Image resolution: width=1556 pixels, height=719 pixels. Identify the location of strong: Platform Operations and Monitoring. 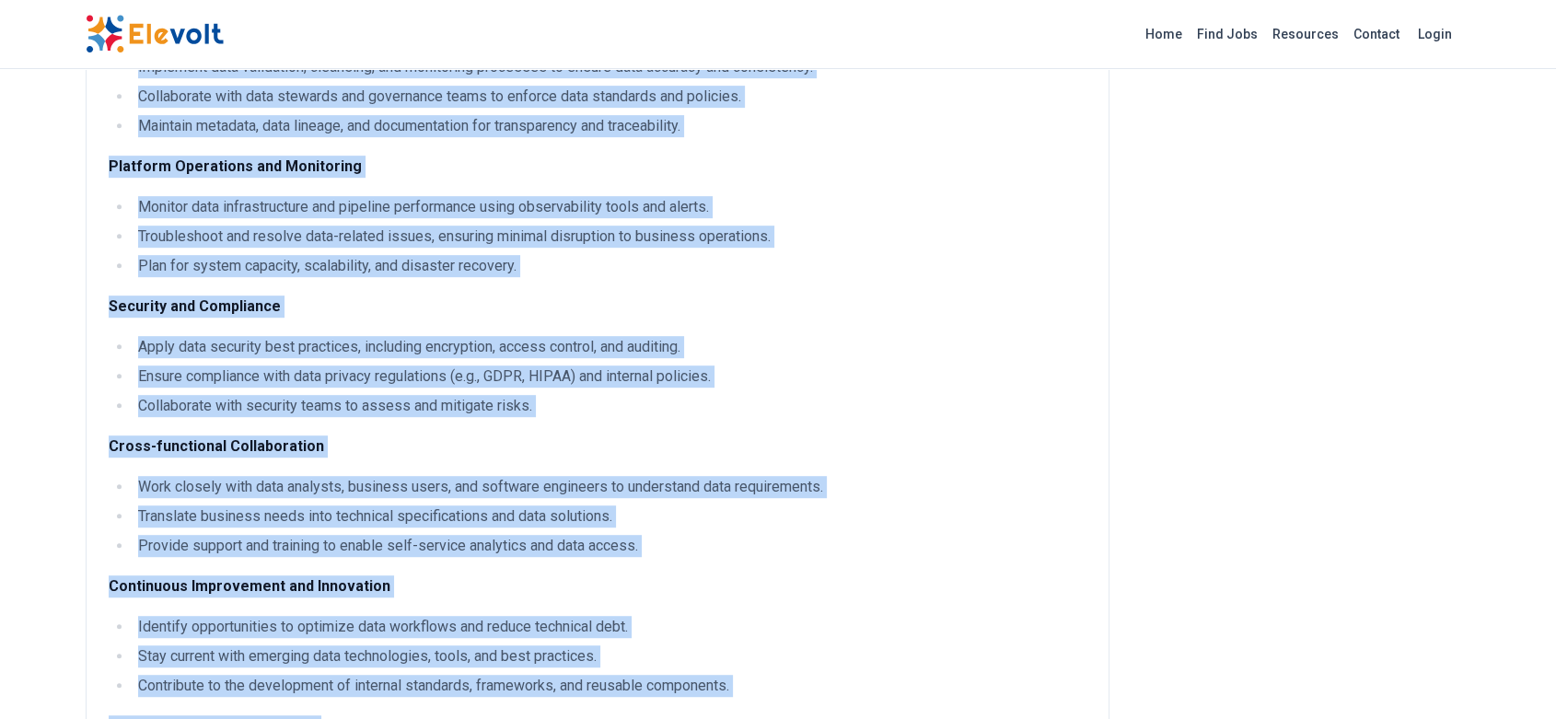
(235, 166).